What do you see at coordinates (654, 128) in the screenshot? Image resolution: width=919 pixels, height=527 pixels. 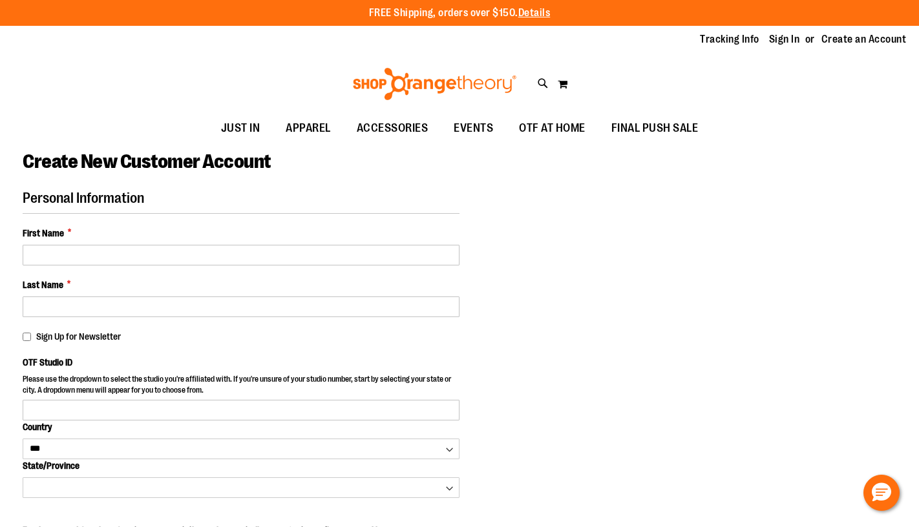 I see `span: FINAL PUSH SALE` at bounding box center [654, 128].